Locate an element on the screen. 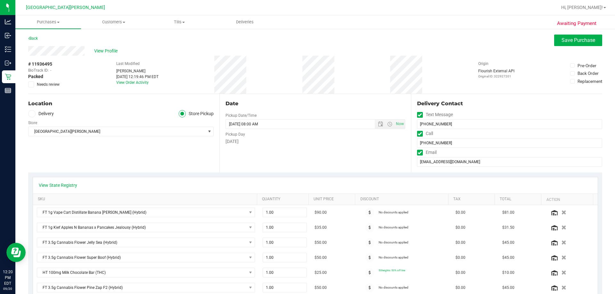 The height and width of the screenshot is (294, 615). a: Total is located at coordinates (519, 199).